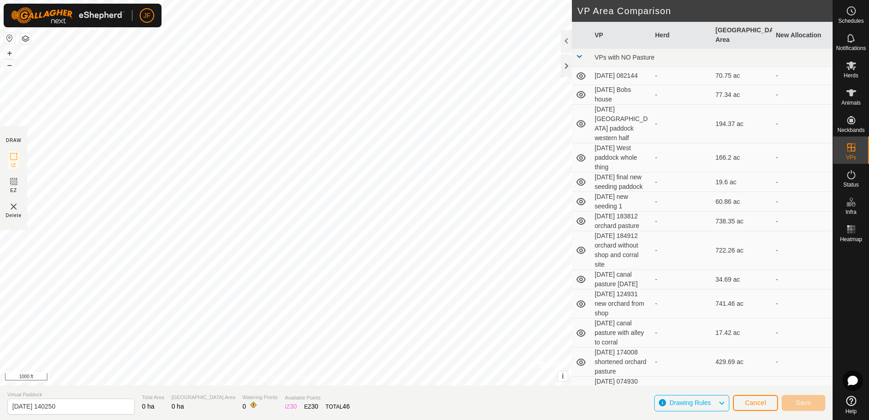 The width and height of the screenshot is (869, 420). I want to click on th: New Allocation, so click(803, 35).